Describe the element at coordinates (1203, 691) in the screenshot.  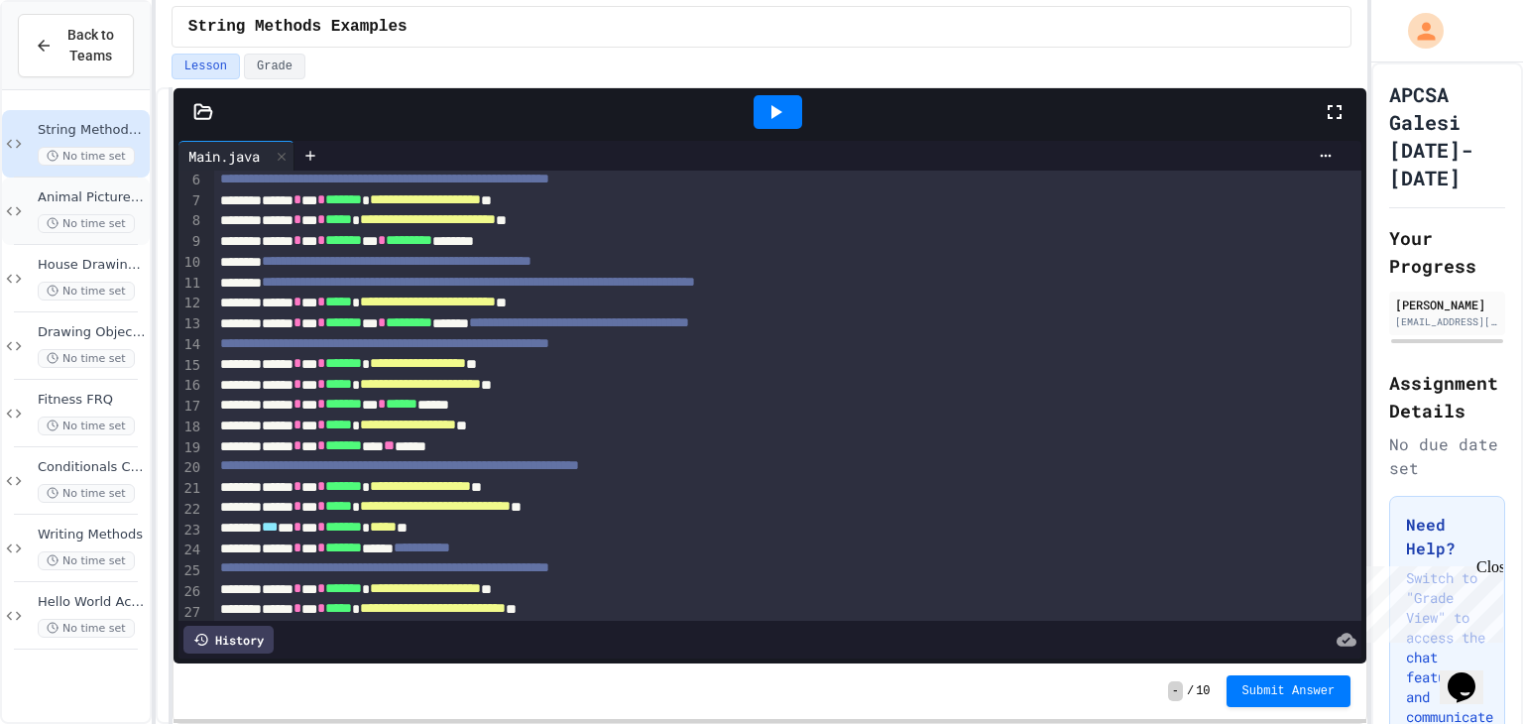
I see `span: 10` at that location.